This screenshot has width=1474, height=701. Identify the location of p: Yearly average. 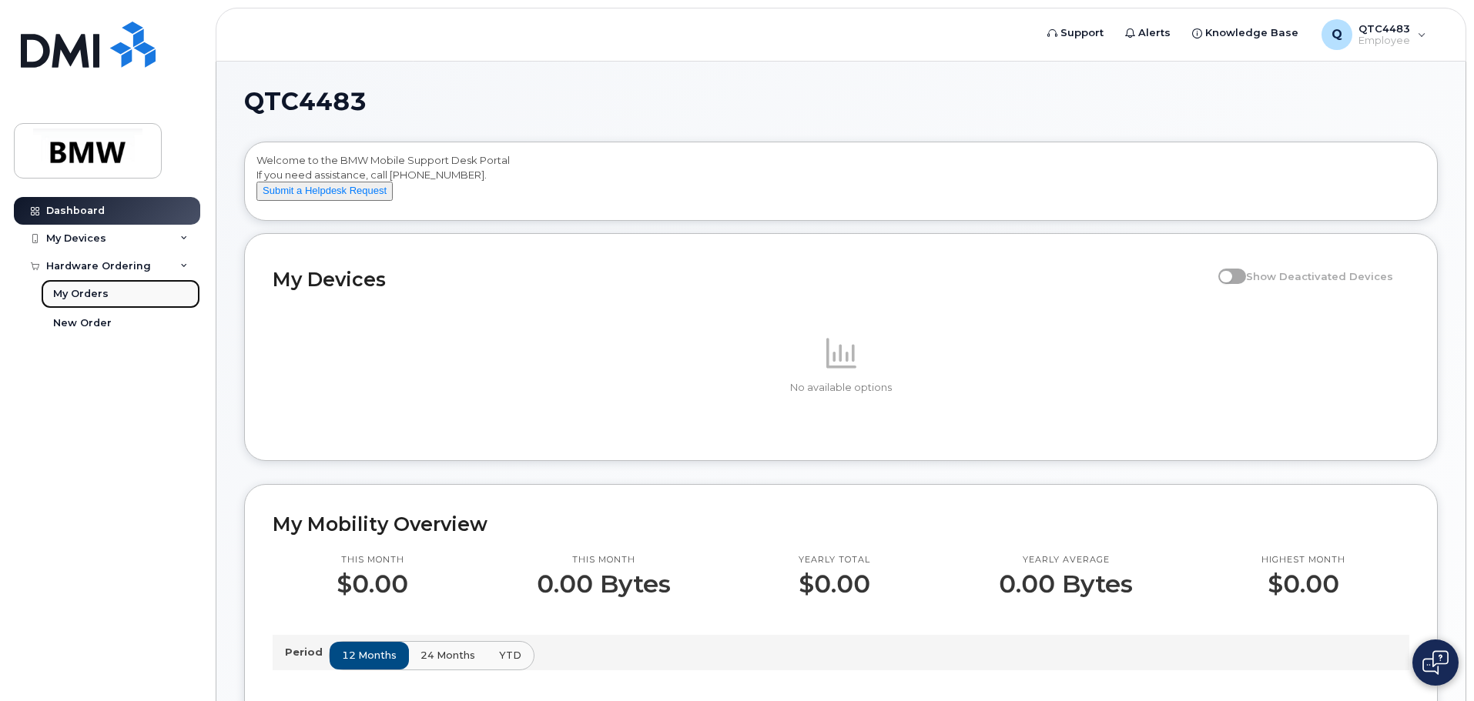
(1066, 561).